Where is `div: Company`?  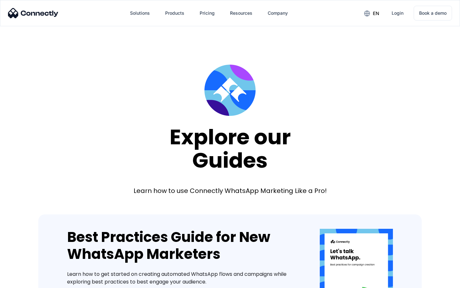
div: Company is located at coordinates (278, 13).